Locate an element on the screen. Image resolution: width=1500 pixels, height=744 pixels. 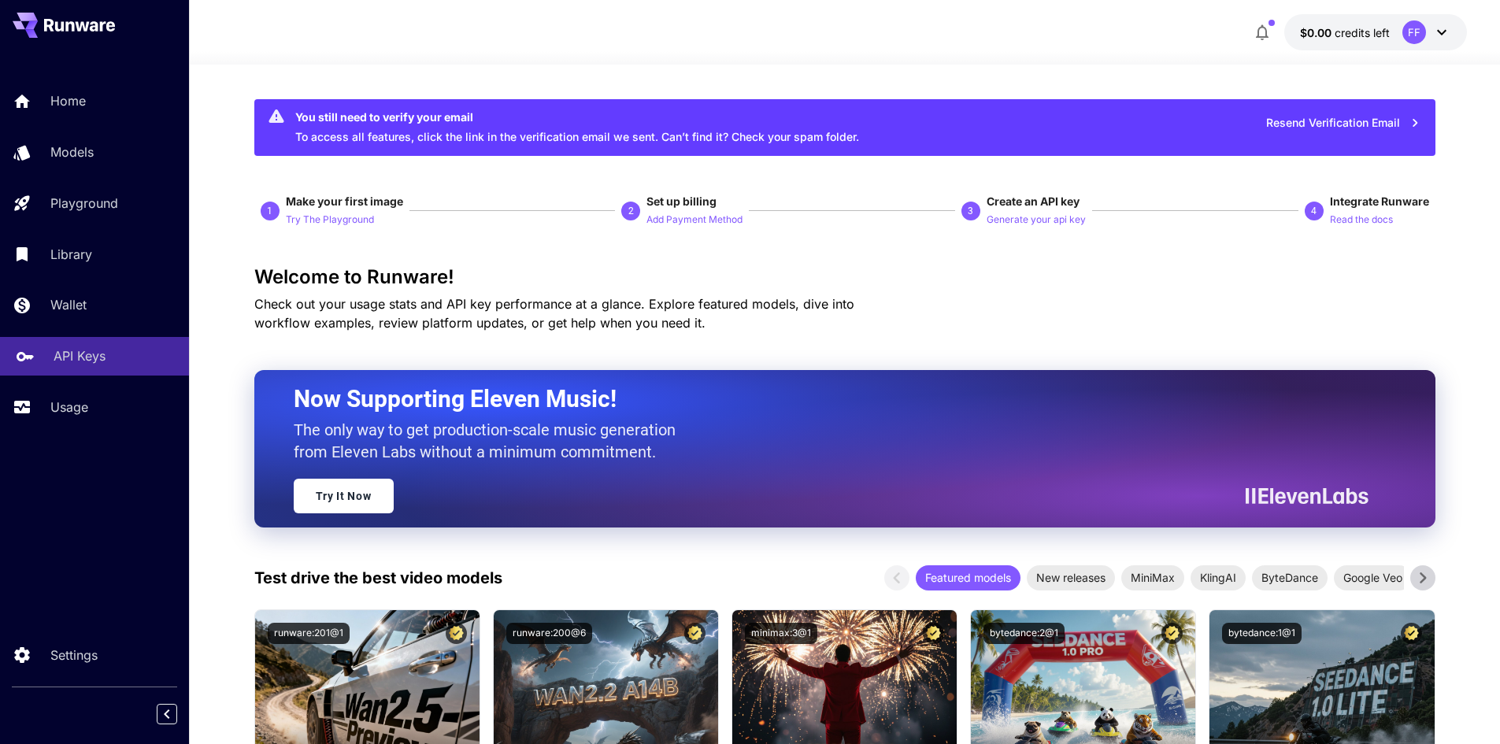
p: The only way to get production-scale music generation from Eleven Labs without a minimum commitment. is located at coordinates (491, 441).